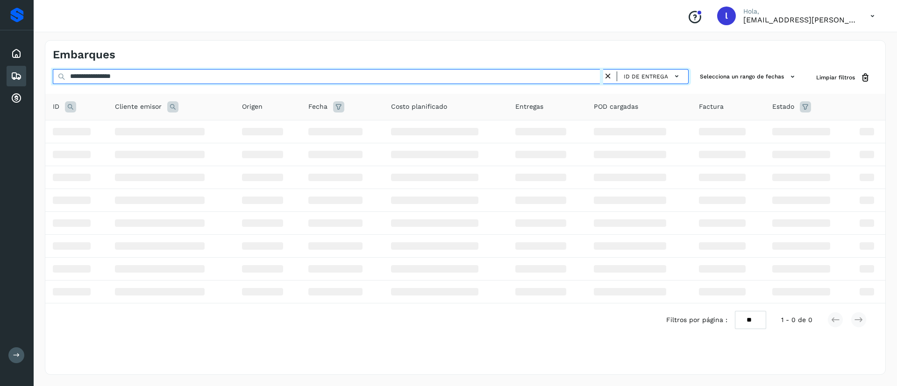 This screenshot has height=386, width=897. What do you see at coordinates (16, 54) in the screenshot?
I see `div: Inicio` at bounding box center [16, 54].